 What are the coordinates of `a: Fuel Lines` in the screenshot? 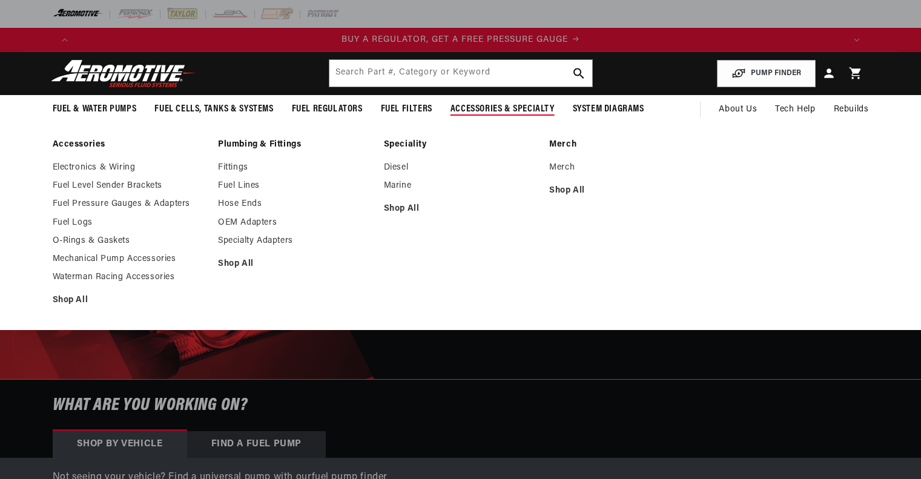 It's located at (295, 186).